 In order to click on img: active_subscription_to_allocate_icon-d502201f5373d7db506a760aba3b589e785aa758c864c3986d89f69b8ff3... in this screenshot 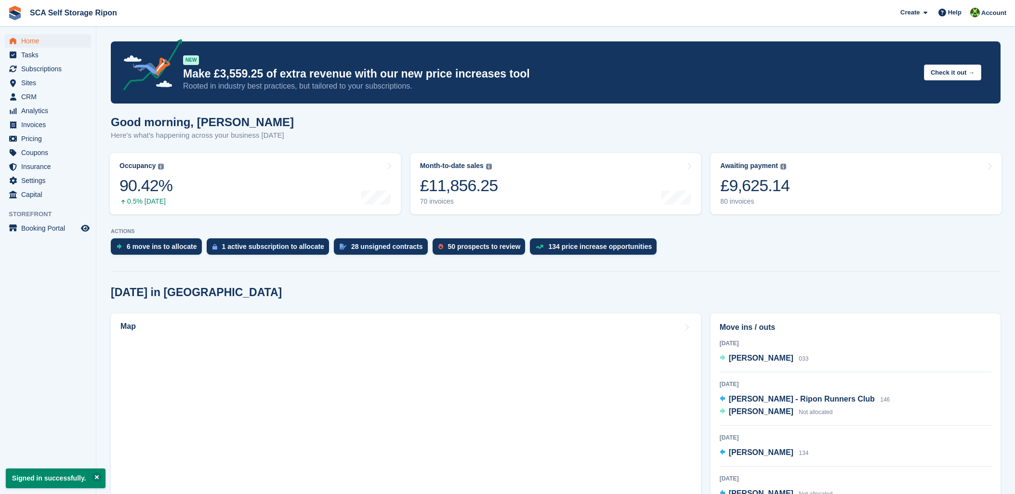, I will do `click(215, 247)`.